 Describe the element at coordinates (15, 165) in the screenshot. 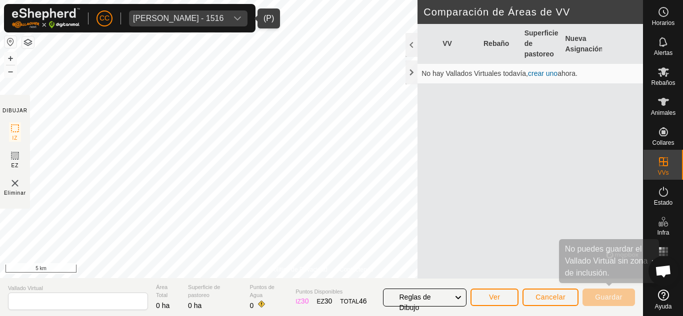

I see `span: EZ` at that location.